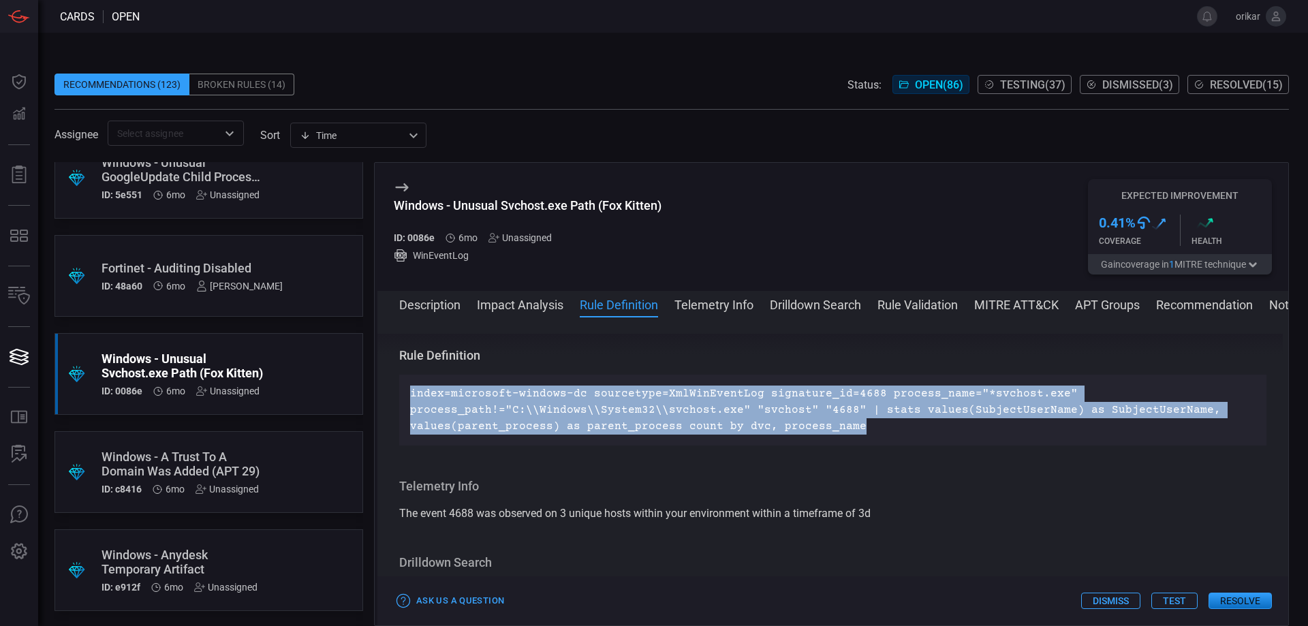  What do you see at coordinates (918, 304) in the screenshot?
I see `button: Rule Validation` at bounding box center [918, 304].